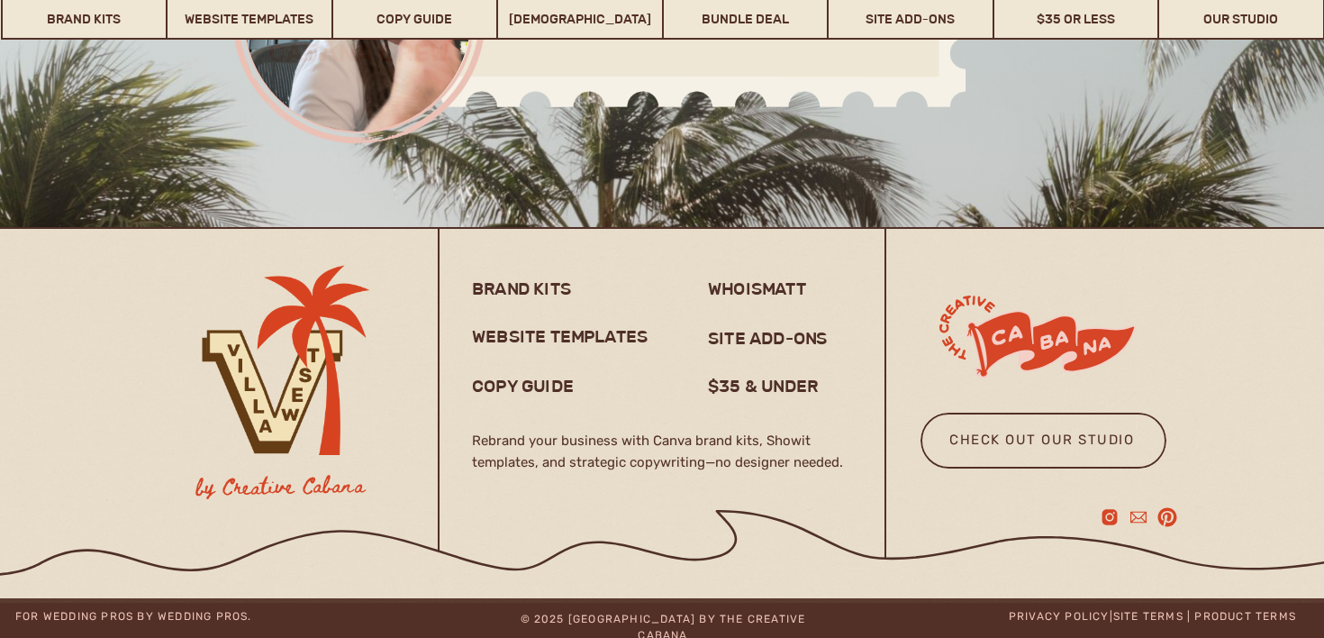 This screenshot has width=1324, height=638. I want to click on a: check out our studio, so click(1041, 448).